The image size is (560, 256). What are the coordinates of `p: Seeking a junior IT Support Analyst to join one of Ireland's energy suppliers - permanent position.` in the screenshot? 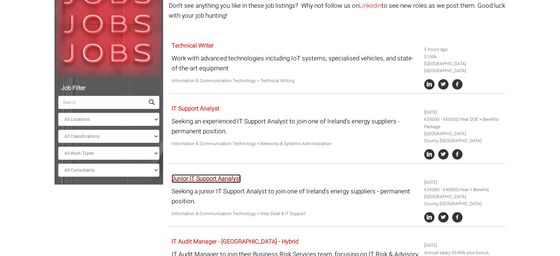 It's located at (295, 196).